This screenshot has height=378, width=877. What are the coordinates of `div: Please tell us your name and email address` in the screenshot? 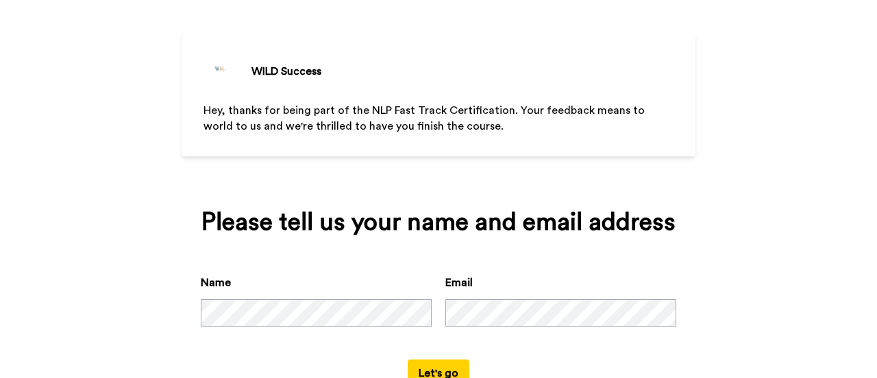 It's located at (439, 222).